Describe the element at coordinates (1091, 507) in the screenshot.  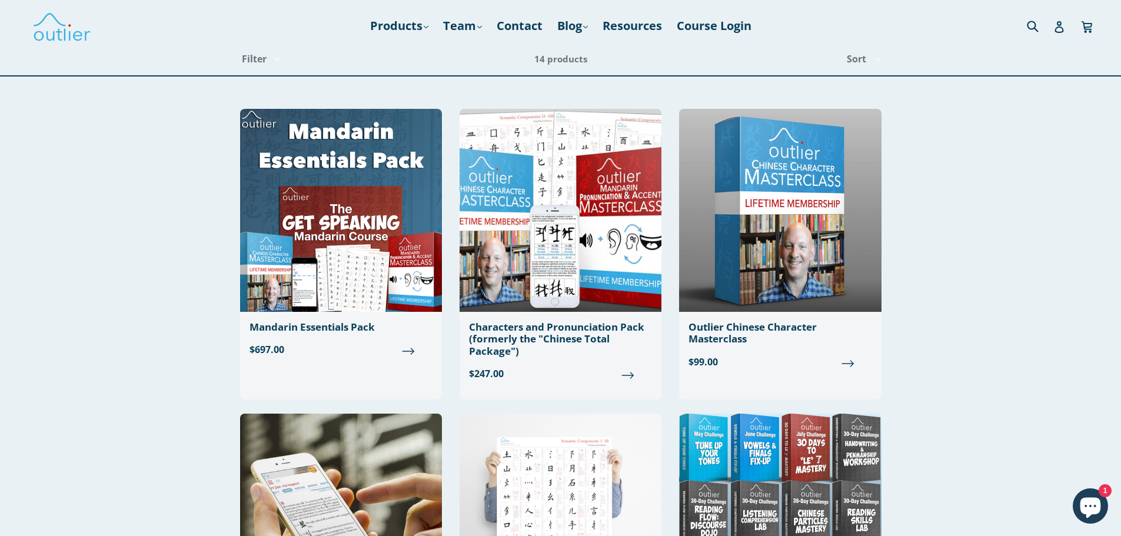
I see `inbox-online-store-chat: Shopify online store chat` at that location.